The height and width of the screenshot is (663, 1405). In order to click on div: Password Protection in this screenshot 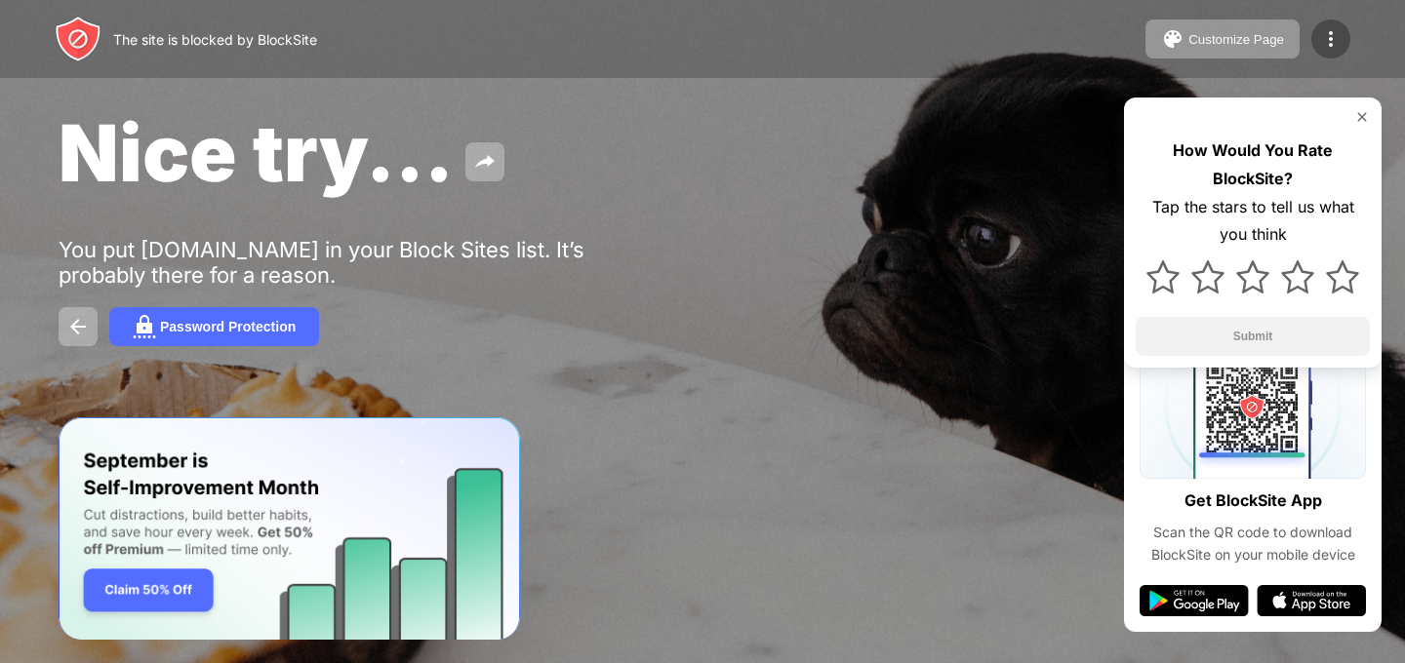, I will do `click(227, 327)`.